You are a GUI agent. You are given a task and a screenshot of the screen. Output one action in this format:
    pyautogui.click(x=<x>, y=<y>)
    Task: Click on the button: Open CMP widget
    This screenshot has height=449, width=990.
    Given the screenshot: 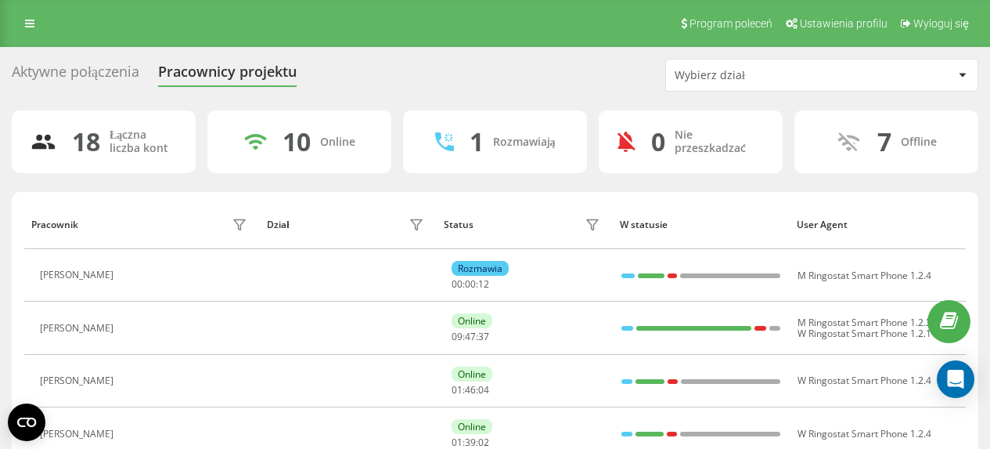 What is the action you would take?
    pyautogui.click(x=27, y=422)
    